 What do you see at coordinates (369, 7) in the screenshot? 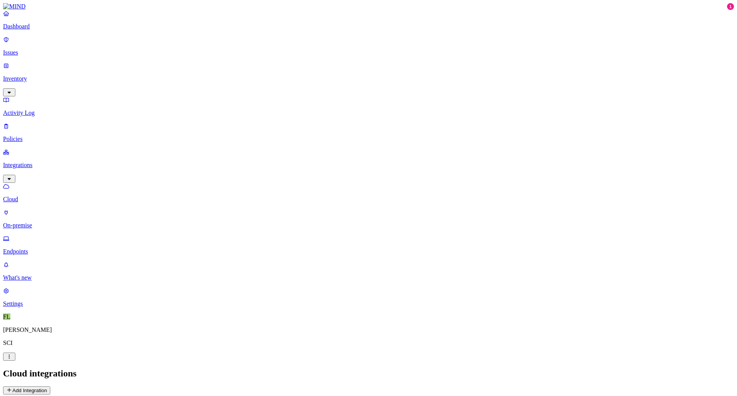
I see `a: MIND` at bounding box center [369, 7].